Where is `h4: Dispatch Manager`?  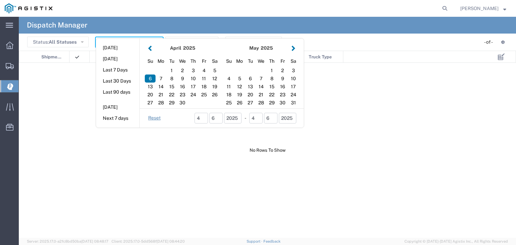 h4: Dispatch Manager is located at coordinates (57, 25).